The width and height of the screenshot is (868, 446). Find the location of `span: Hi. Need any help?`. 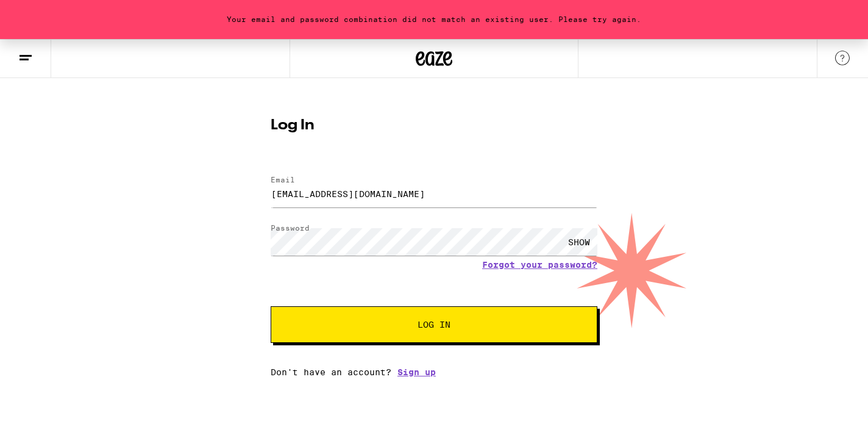

span: Hi. Need any help? is located at coordinates (48, 13).